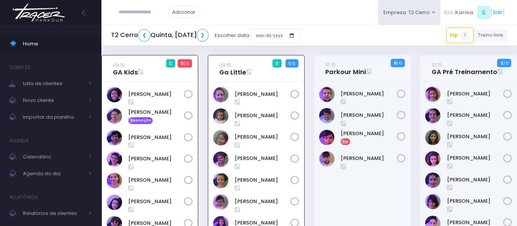 This screenshot has height=226, width=517. What do you see at coordinates (433, 202) in the screenshot?
I see `img: Malu Bernardes` at bounding box center [433, 202].